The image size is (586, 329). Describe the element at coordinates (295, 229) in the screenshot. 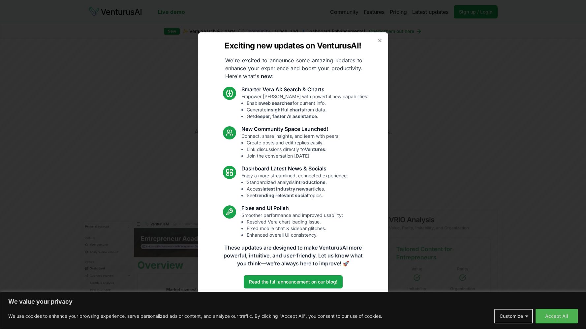

I see `li: Fixed mobile chat & sidebar glitches.` at that location.